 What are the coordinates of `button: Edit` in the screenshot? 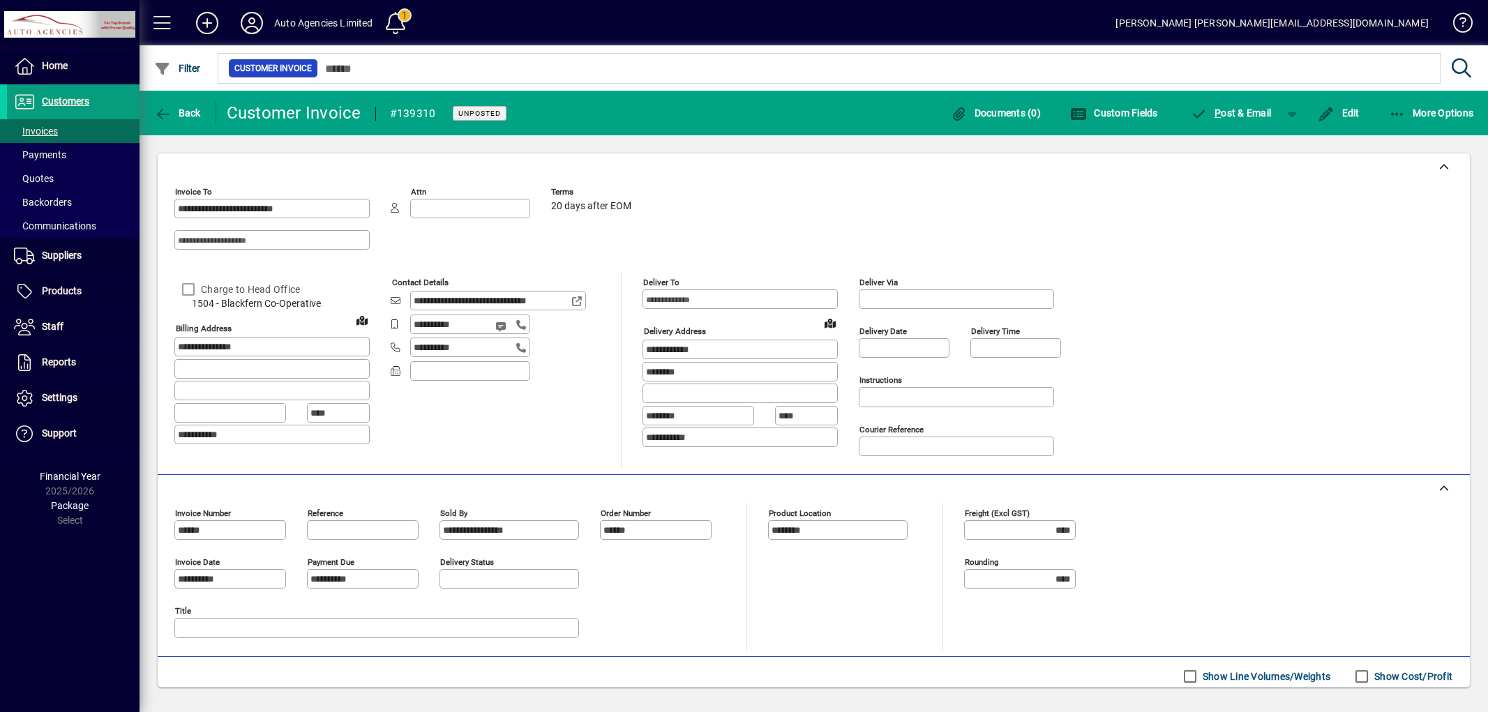 It's located at (1339, 113).